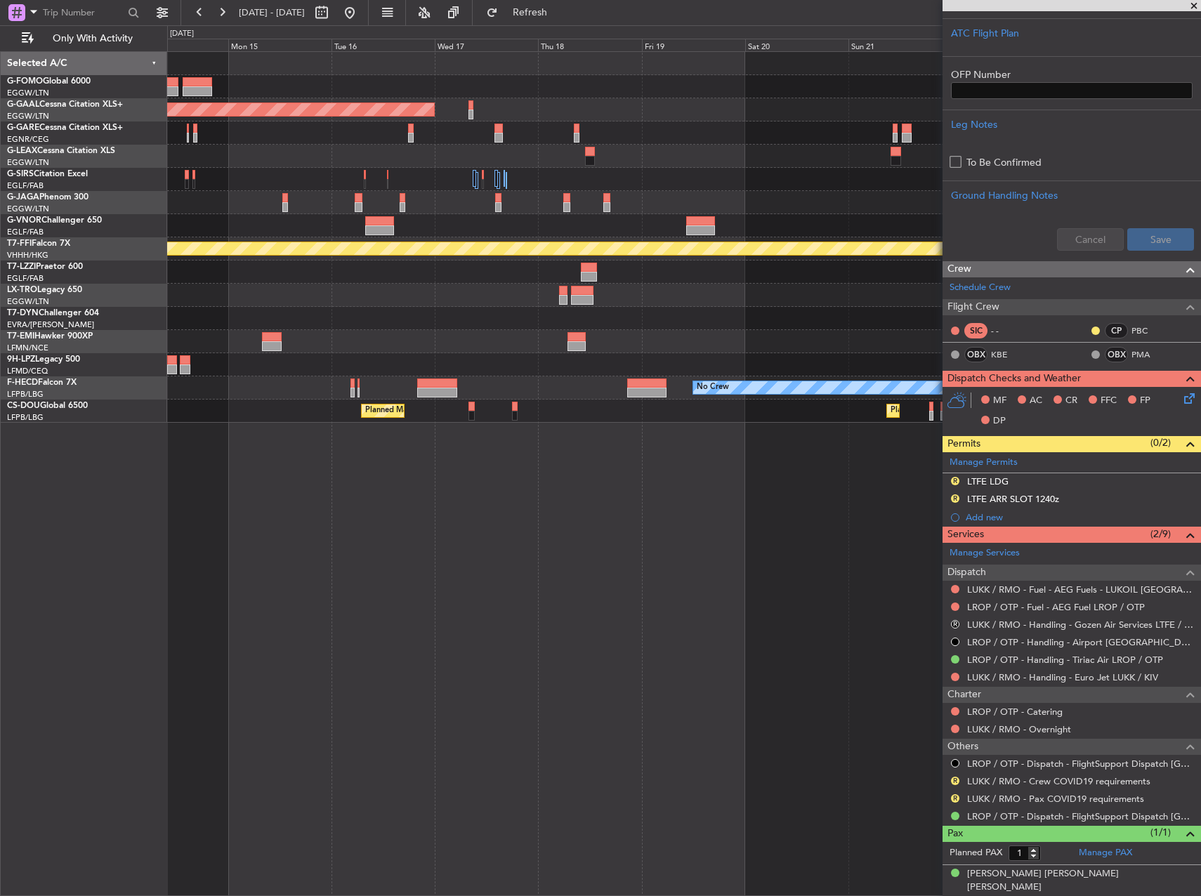  I want to click on a: LROP / OTP - Catering, so click(1015, 711).